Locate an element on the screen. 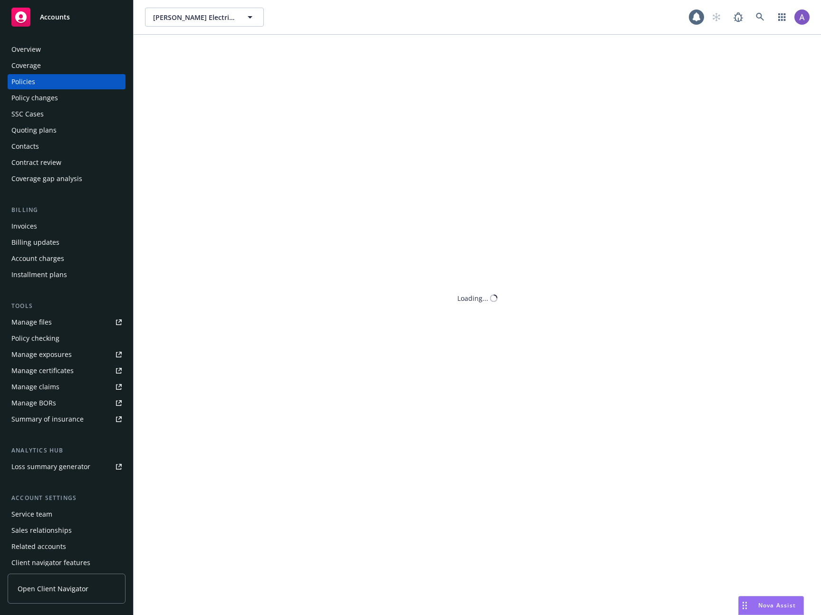 This screenshot has height=615, width=821. div: Account charges is located at coordinates (38, 259).